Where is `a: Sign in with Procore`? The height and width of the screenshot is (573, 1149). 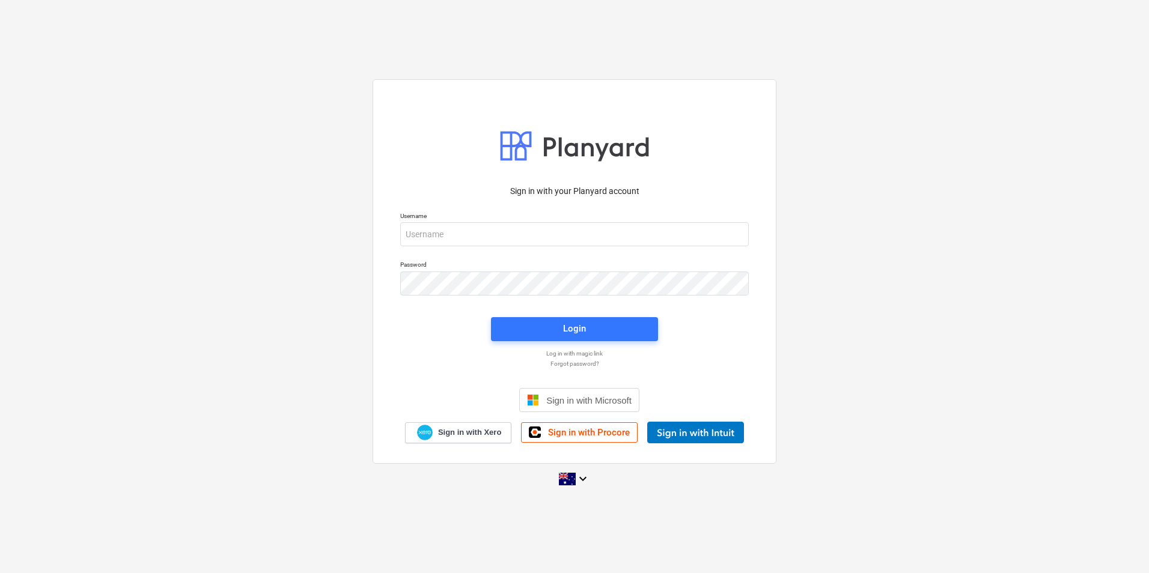 a: Sign in with Procore is located at coordinates (579, 433).